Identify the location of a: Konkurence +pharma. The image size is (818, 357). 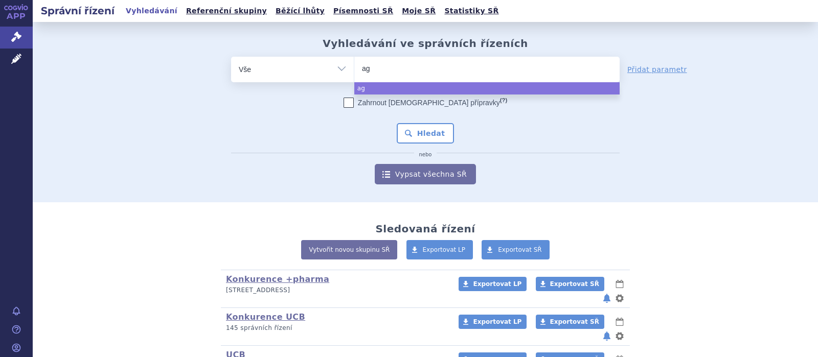
(278, 279).